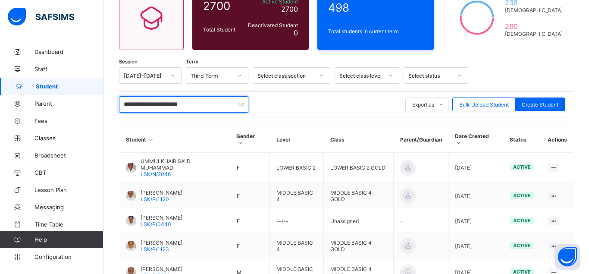 This screenshot has height=274, width=589. Describe the element at coordinates (476, 139) in the screenshot. I see `th: Date Created` at that location.